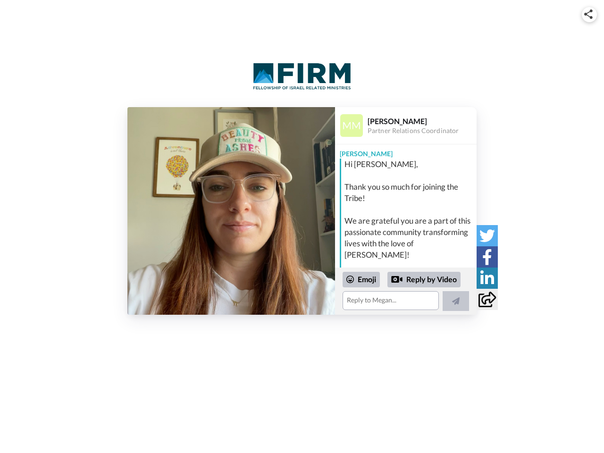  I want to click on img: 173a6d77-7d40-4e05-a631-e2ae988664bb-thumb.jpg, so click(231, 211).